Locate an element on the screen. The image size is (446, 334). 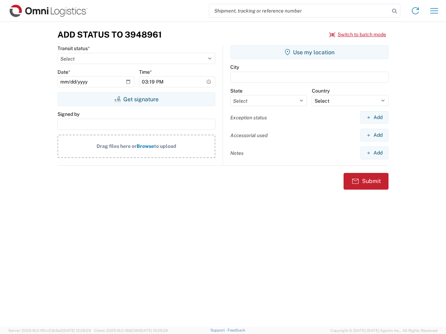
a: Feedback is located at coordinates (236, 330).